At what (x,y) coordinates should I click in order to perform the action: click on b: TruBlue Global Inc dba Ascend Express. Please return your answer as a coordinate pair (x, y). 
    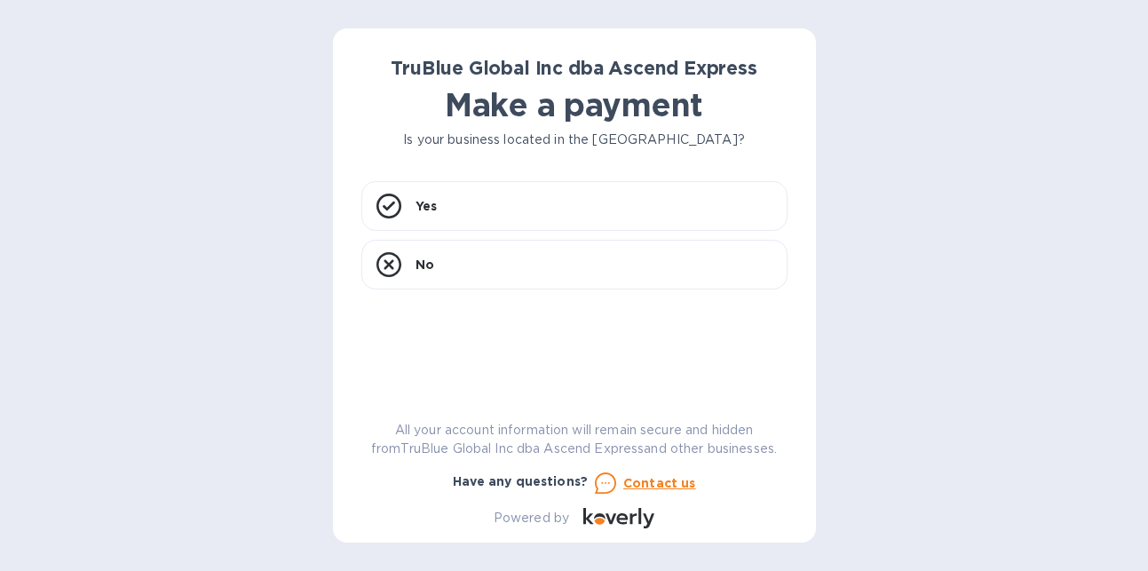
    Looking at the image, I should click on (573, 67).